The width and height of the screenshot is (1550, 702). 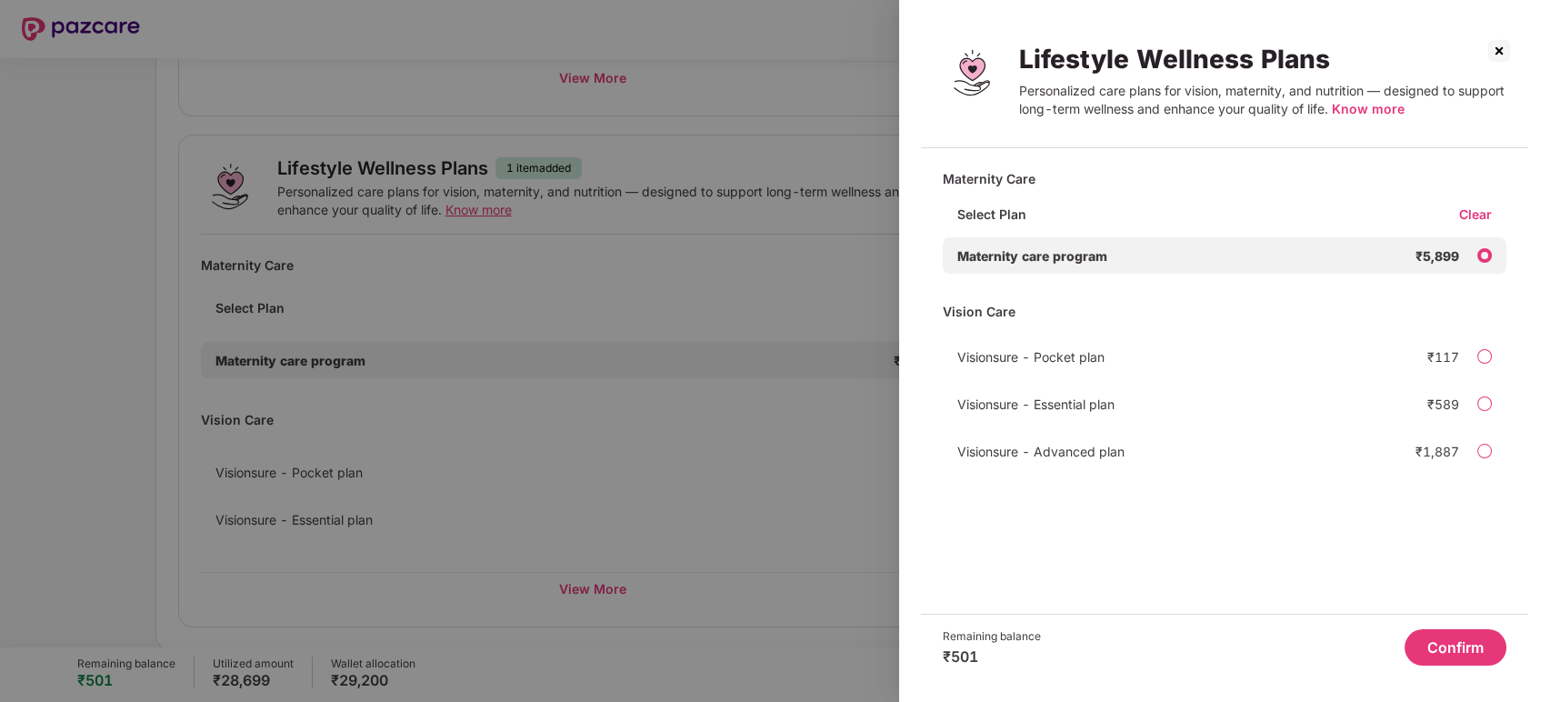 What do you see at coordinates (1499, 51) in the screenshot?
I see `img: svg+xml;base64,PHN2ZyBpZD0iQ3Jvc3MtMzJ4MzIiIHhtbG5zPSJodHRwOi8vd3d3LnczLm9yZy8yMDAwL3N2ZyIgd2lkdG...` at bounding box center [1499, 51].